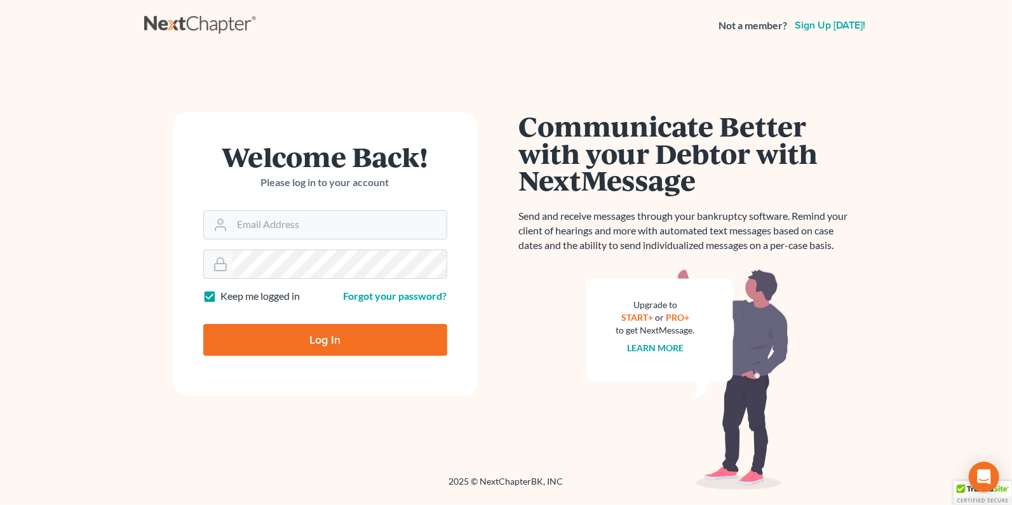 The height and width of the screenshot is (505, 1012). I want to click on div: 2025 © NextChapterBK, INC, so click(507, 487).